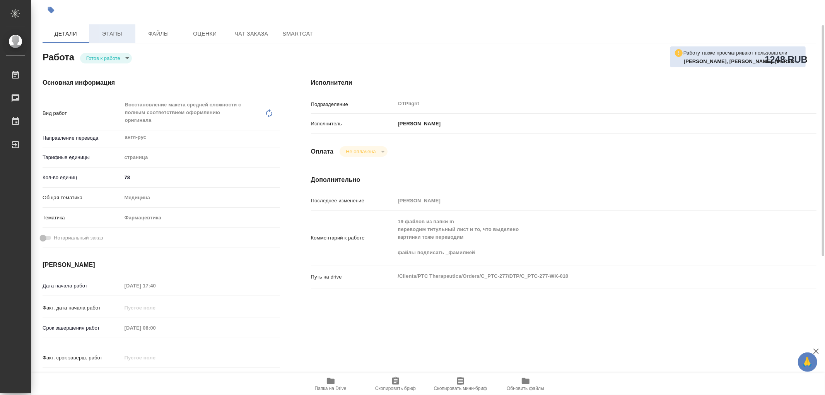 This screenshot has height=395, width=825. I want to click on p: Комментарий к работе, so click(353, 238).